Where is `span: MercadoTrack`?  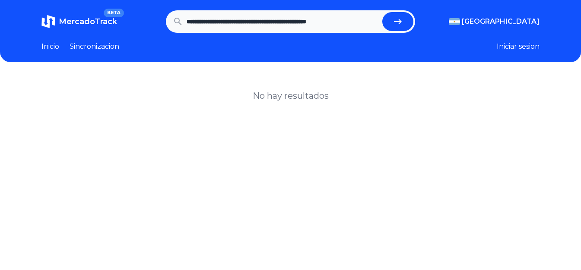
span: MercadoTrack is located at coordinates (88, 22).